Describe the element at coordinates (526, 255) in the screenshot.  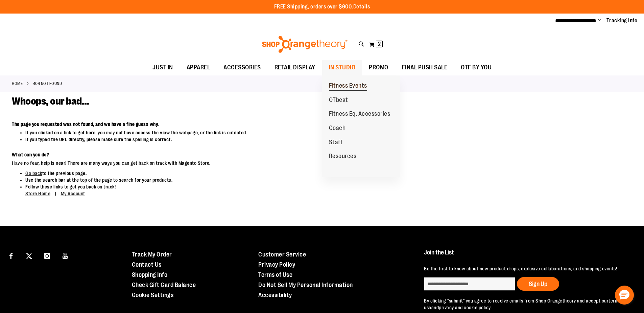
I see `h4: Join the List` at that location.